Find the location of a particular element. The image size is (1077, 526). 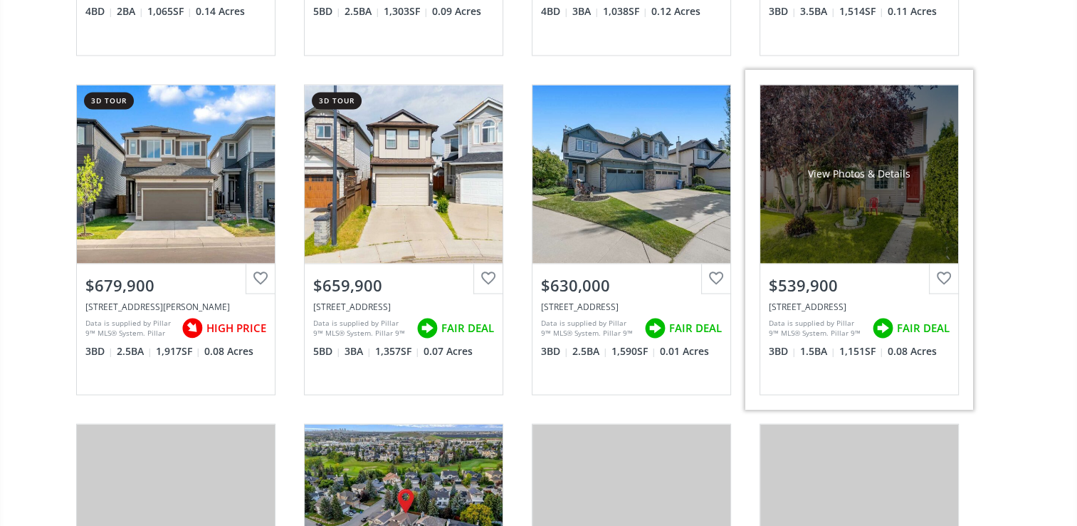

div: 385 Corner Meadows Way NE, Calgary, AB T3N 1Y6 is located at coordinates (176, 305).